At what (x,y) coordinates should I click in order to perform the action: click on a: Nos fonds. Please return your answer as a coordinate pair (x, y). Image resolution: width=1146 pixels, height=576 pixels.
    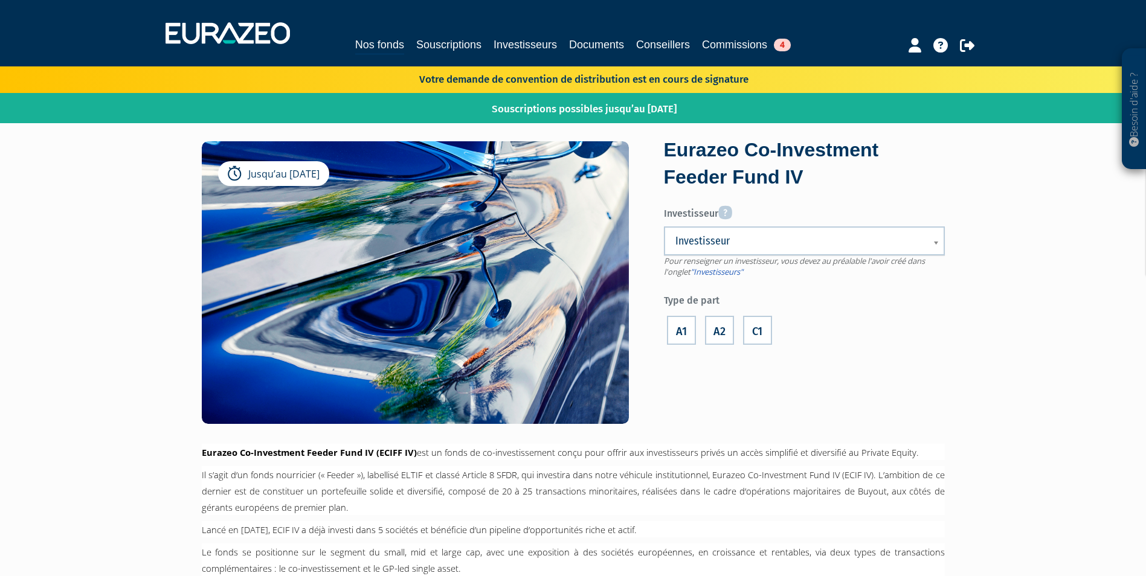
    Looking at the image, I should click on (379, 45).